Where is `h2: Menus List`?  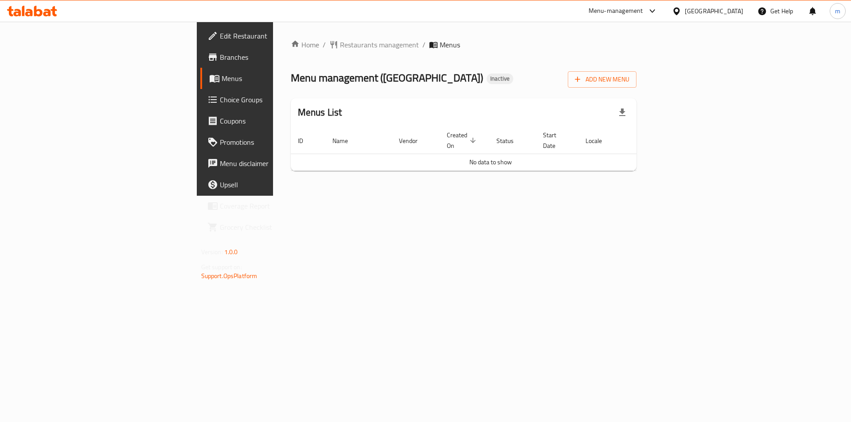
h2: Menus List is located at coordinates (320, 113).